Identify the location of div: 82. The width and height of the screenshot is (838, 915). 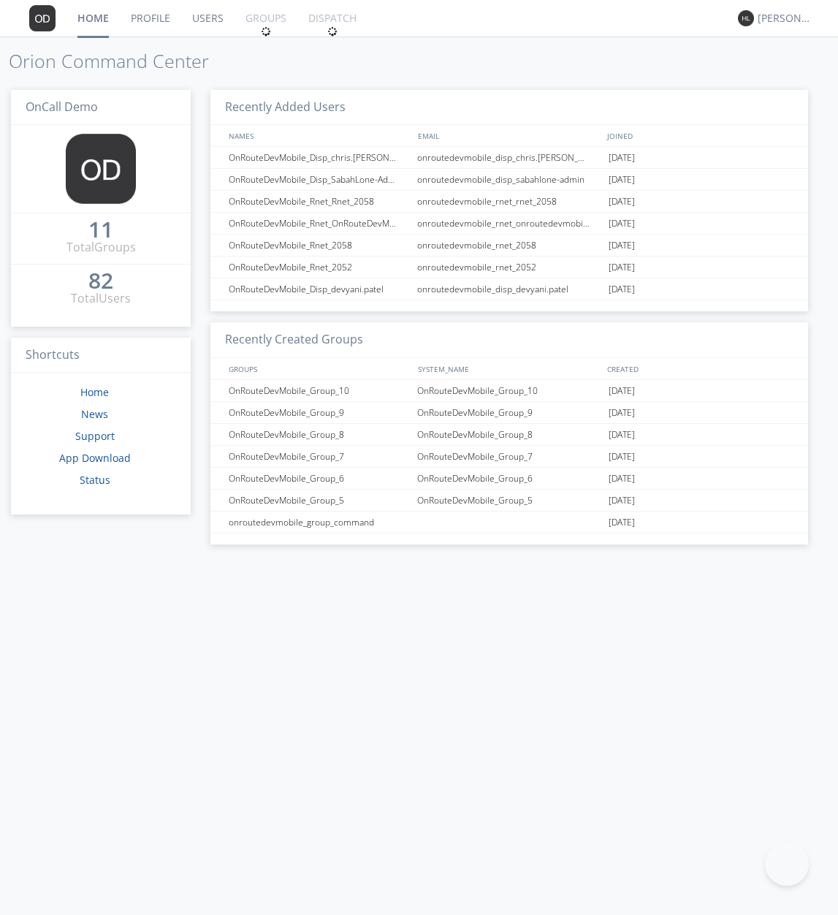
(101, 281).